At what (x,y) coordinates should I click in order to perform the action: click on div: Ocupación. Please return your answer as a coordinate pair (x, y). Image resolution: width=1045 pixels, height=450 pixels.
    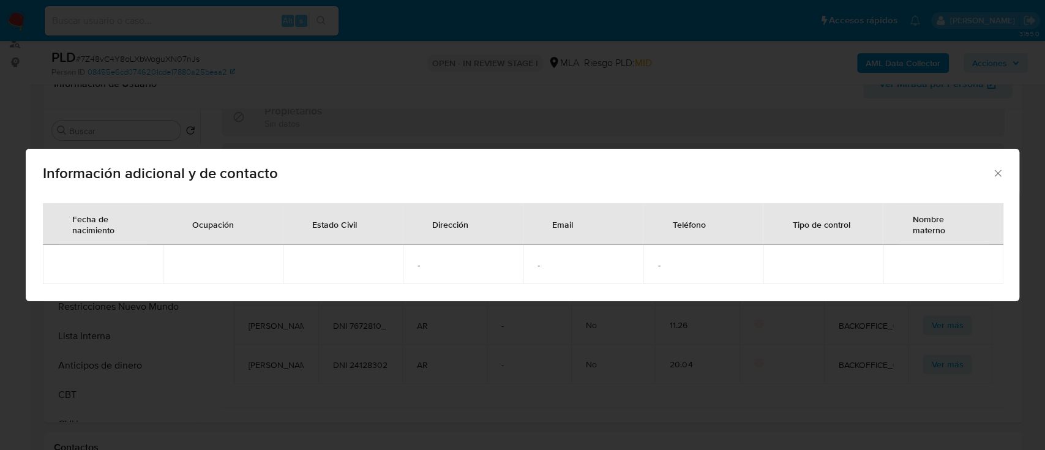
    Looking at the image, I should click on (213, 224).